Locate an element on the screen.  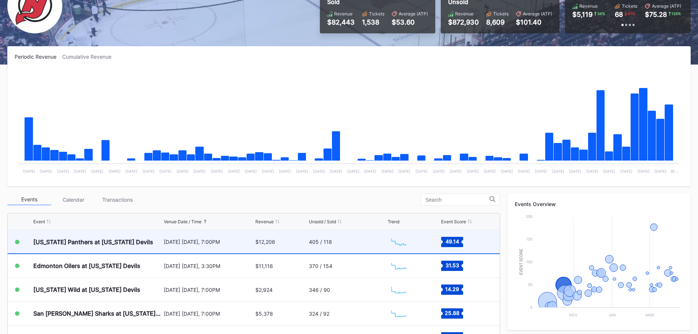
text: 14.29 is located at coordinates (452, 289).